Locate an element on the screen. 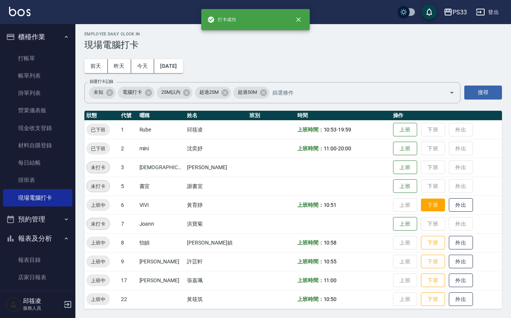  td: VIVI is located at coordinates (161, 205).